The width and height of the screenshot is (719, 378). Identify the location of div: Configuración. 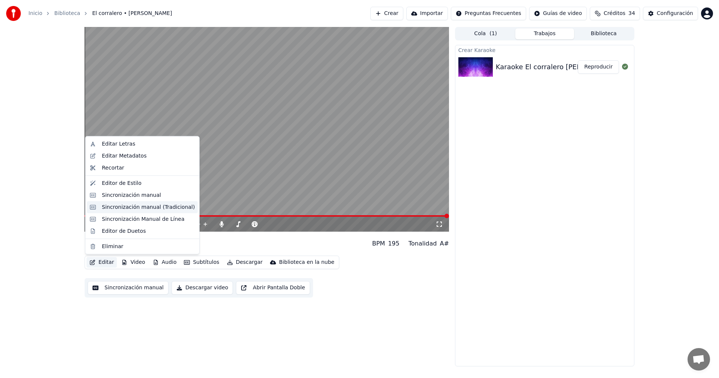
(675, 13).